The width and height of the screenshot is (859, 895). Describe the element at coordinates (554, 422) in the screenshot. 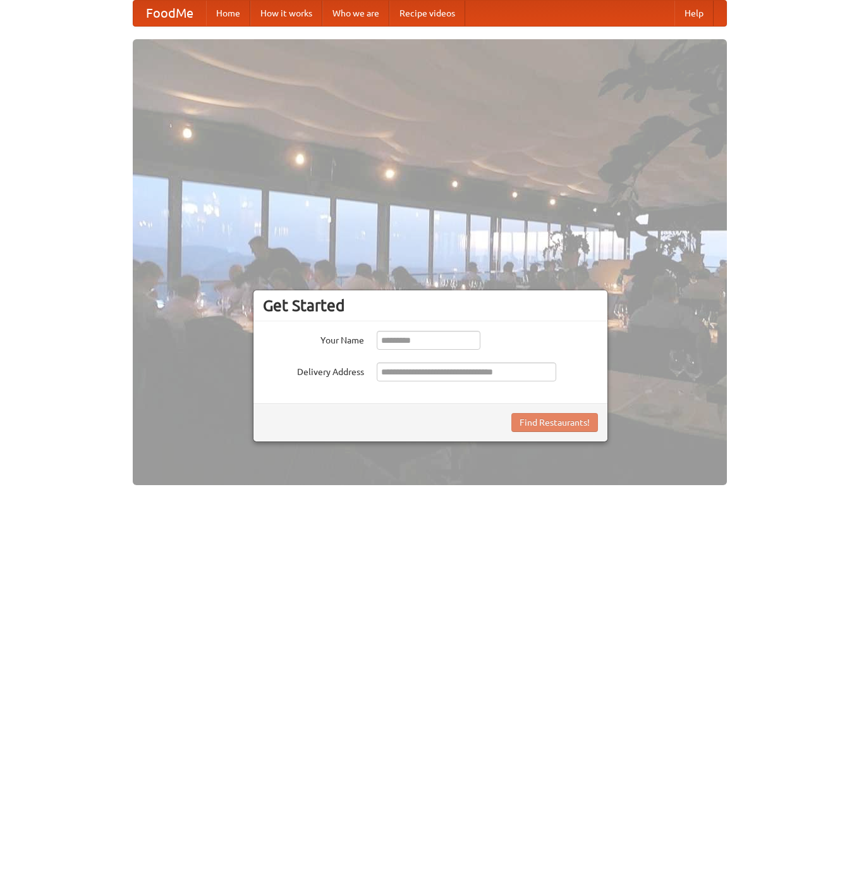

I see `button: Find Restaurants!` at that location.